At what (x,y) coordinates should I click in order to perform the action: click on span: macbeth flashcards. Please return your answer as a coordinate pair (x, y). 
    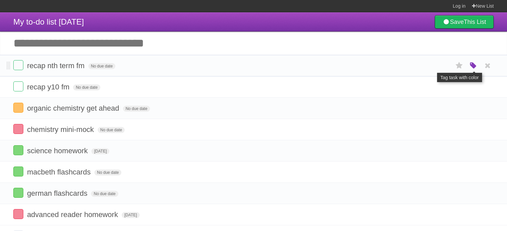
    Looking at the image, I should click on (60, 172).